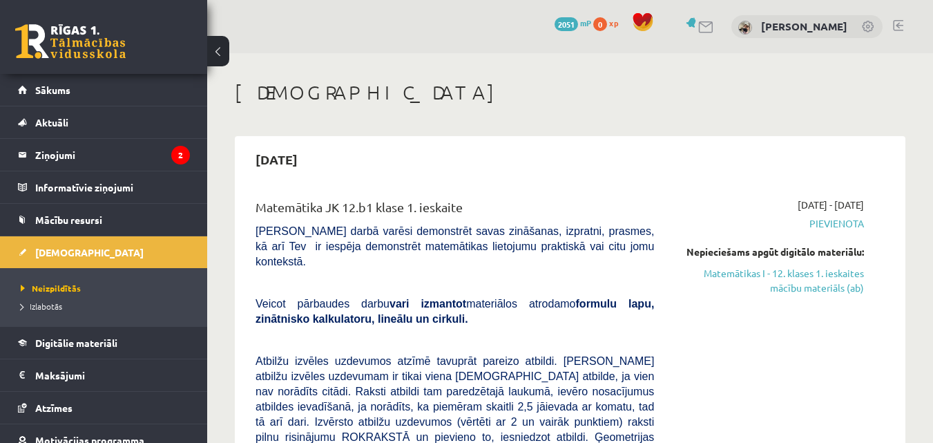 The width and height of the screenshot is (933, 443). What do you see at coordinates (104, 187) in the screenshot?
I see `a: Informatīvie ziņojumi` at bounding box center [104, 187].